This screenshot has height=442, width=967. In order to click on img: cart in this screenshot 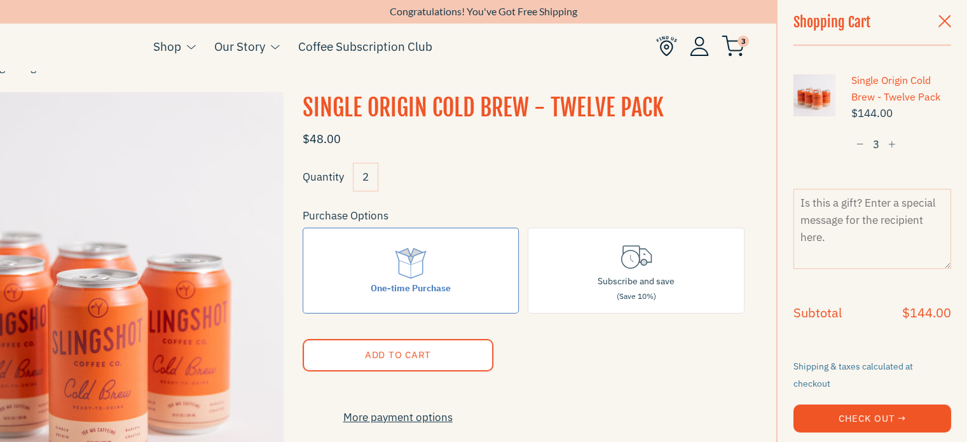, I will do `click(733, 46)`.